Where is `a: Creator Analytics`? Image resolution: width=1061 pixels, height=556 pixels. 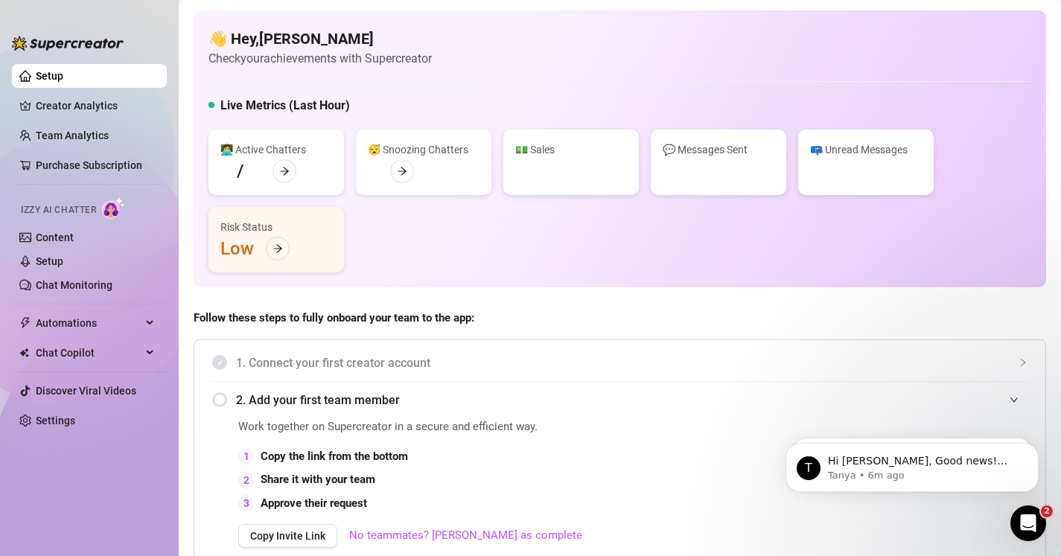
a: Creator Analytics is located at coordinates (95, 106).